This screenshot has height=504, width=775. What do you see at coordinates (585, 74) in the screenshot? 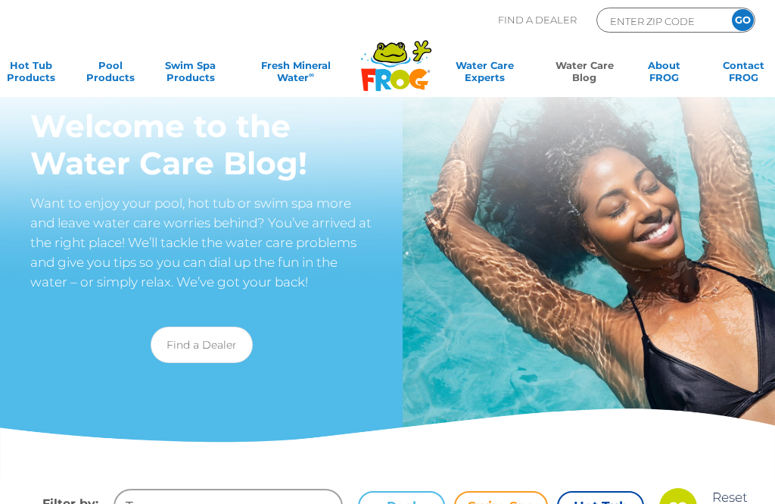
I see `a: Water CareBlog` at bounding box center [585, 74].